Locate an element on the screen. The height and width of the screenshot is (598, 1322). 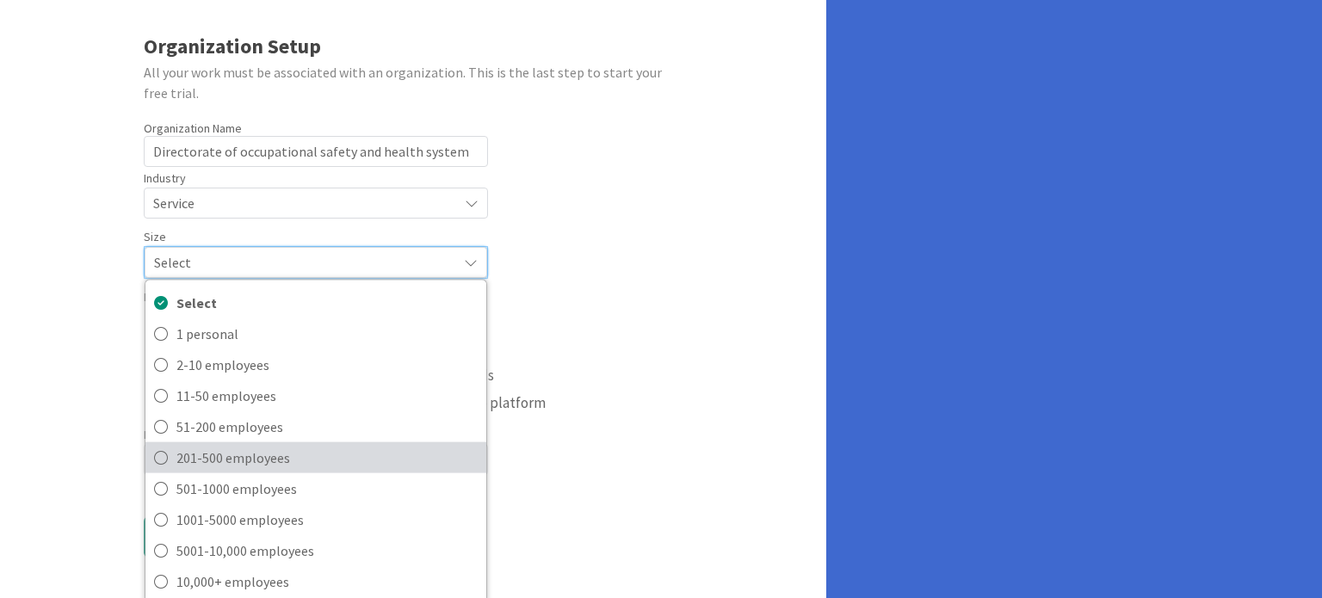
button: Create Organization is located at coordinates (230, 537).